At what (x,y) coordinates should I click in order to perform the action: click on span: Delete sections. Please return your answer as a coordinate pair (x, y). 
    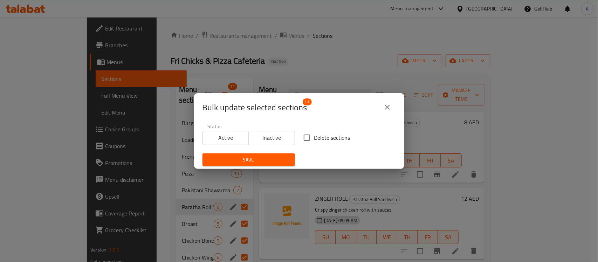
    Looking at the image, I should click on (332, 138).